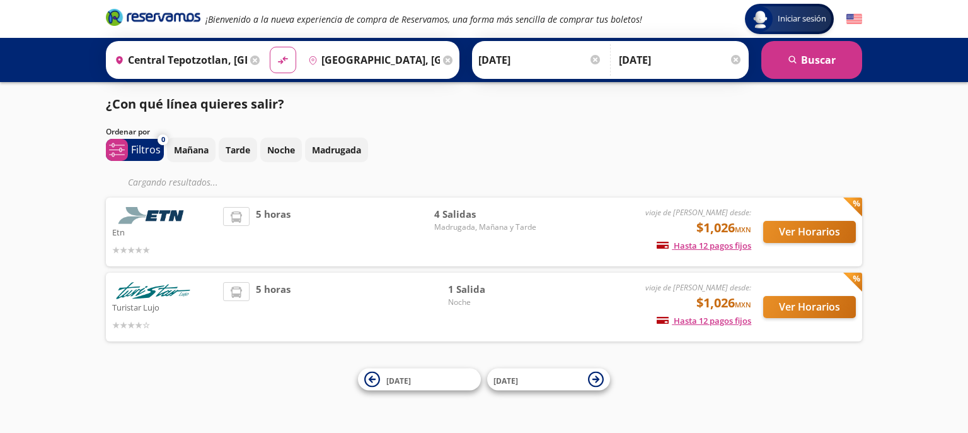 Image resolution: width=968 pixels, height=433 pixels. I want to click on input: Elegir Fecha, so click(540, 60).